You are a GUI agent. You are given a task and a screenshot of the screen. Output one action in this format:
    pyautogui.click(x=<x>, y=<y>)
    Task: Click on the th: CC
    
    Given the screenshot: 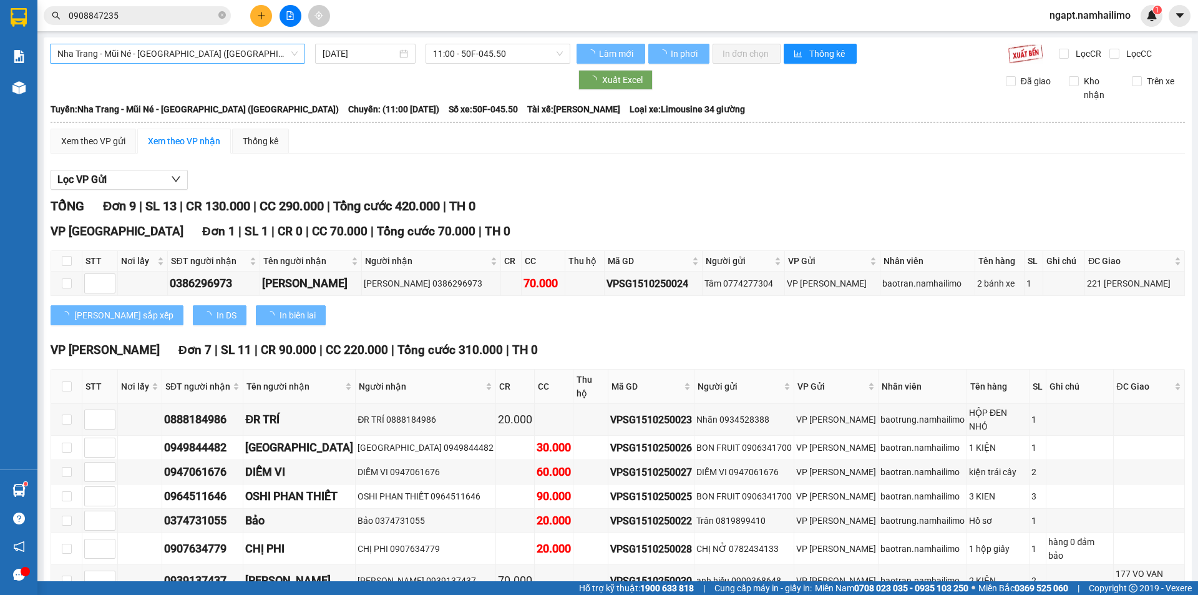 What is the action you would take?
    pyautogui.click(x=554, y=386)
    